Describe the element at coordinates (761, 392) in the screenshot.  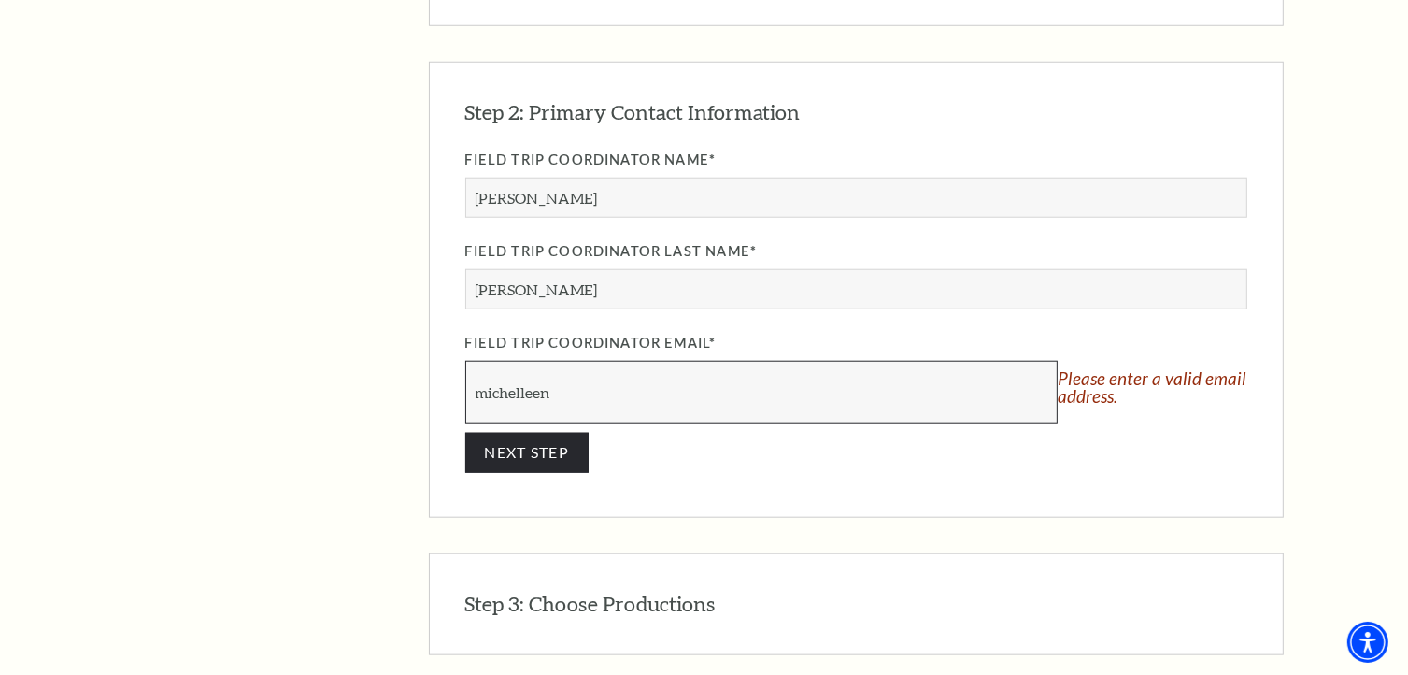
I see `input: Email` at that location.